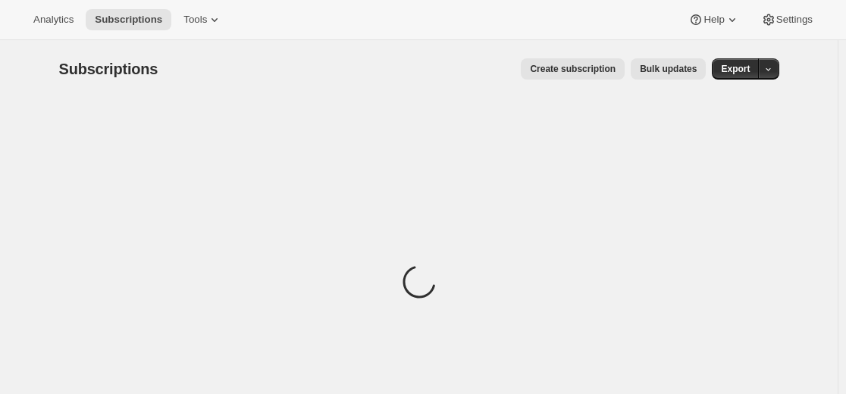 This screenshot has width=846, height=394. What do you see at coordinates (736, 69) in the screenshot?
I see `button: Export` at bounding box center [736, 69].